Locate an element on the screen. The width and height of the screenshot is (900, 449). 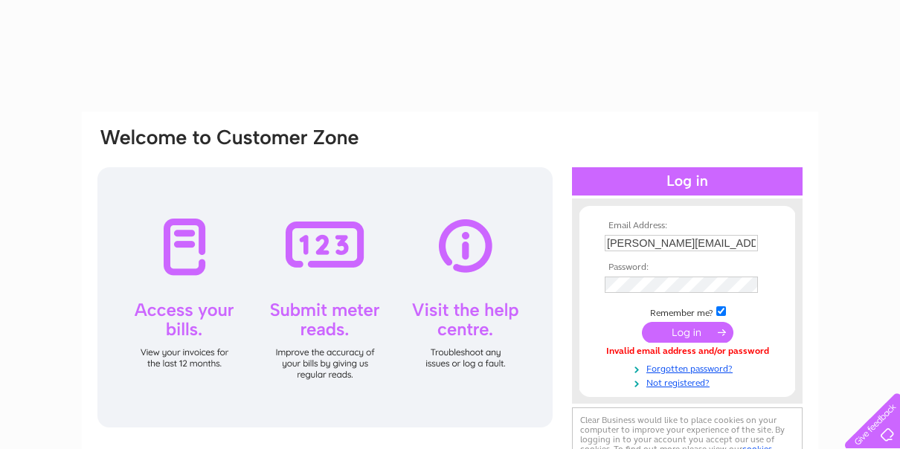
input: Submit is located at coordinates (687, 333).